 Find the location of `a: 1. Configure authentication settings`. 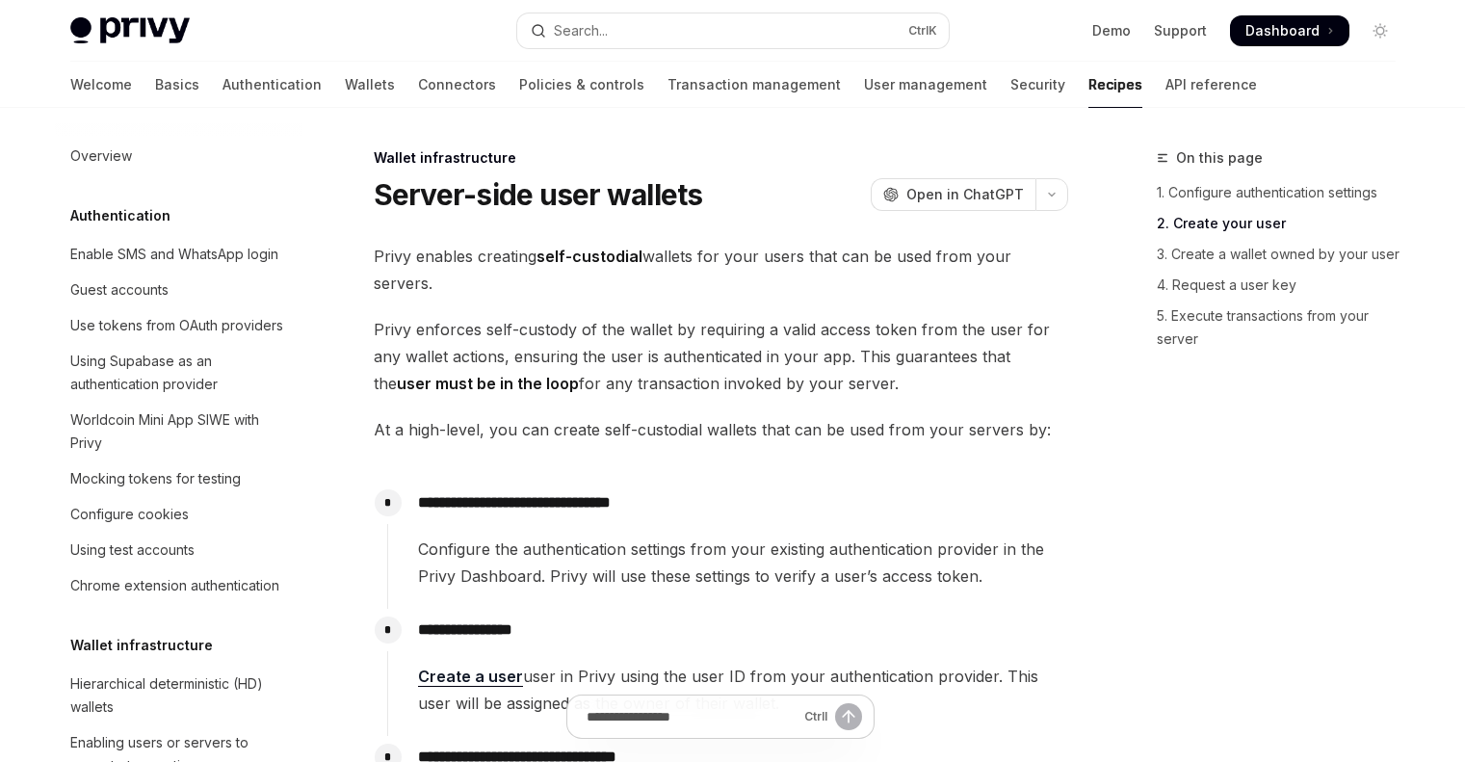

a: 1. Configure authentication settings is located at coordinates (1284, 193).